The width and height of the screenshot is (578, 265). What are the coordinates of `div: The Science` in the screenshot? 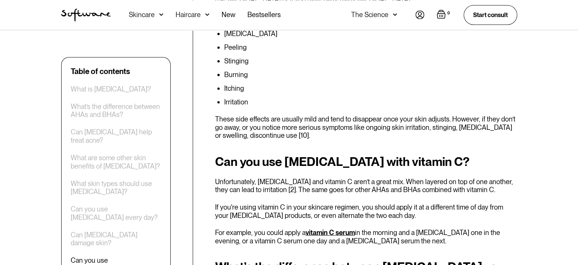 It's located at (370, 14).